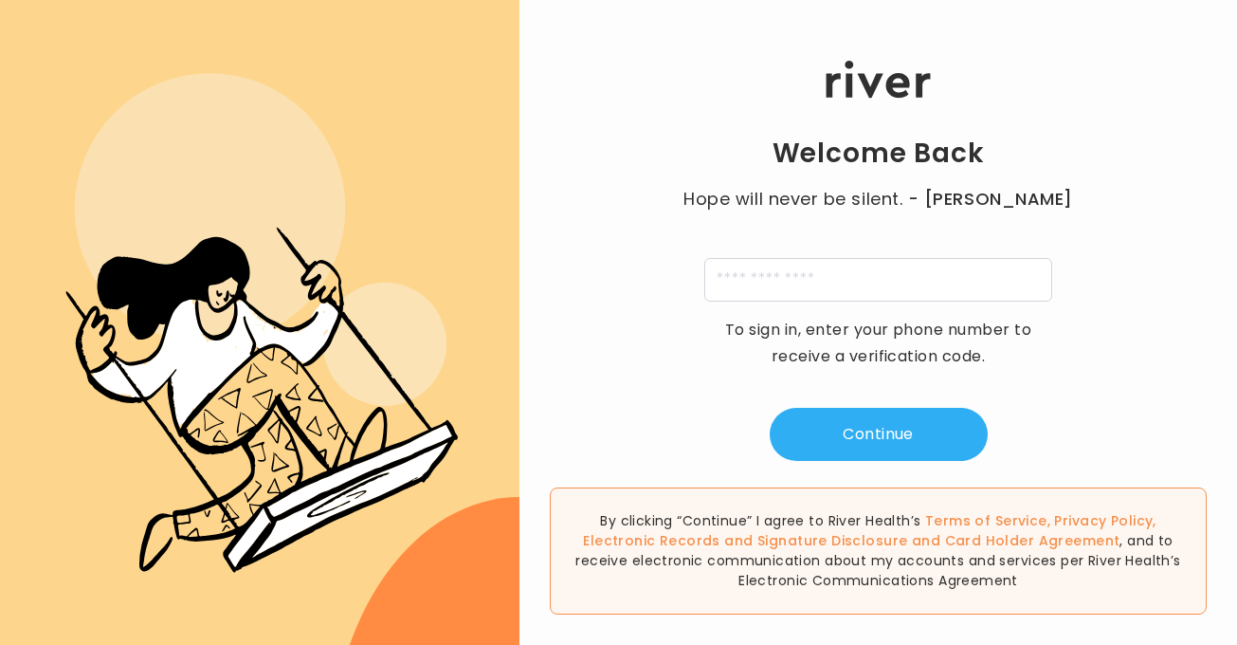 The width and height of the screenshot is (1237, 645). What do you see at coordinates (879, 343) in the screenshot?
I see `p: To sign in, enter your phone number to receive a verification code.` at bounding box center [879, 343].